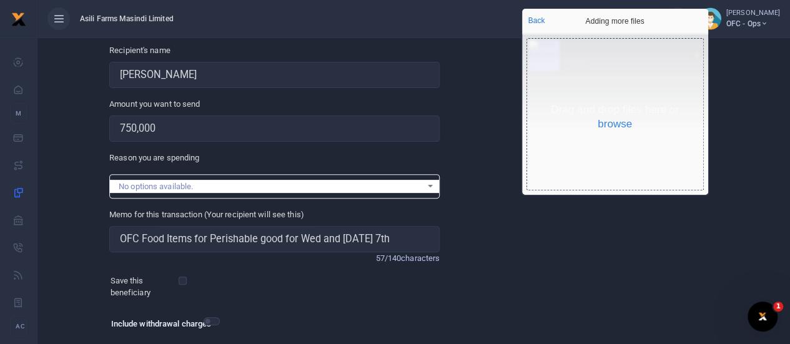 Image resolution: width=790 pixels, height=344 pixels. I want to click on span: 1, so click(778, 307).